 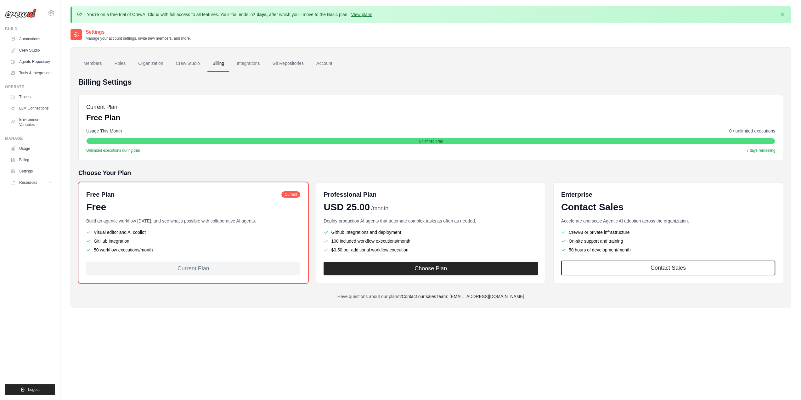 What do you see at coordinates (668, 195) in the screenshot?
I see `h6: Enterprise` at bounding box center [668, 195].